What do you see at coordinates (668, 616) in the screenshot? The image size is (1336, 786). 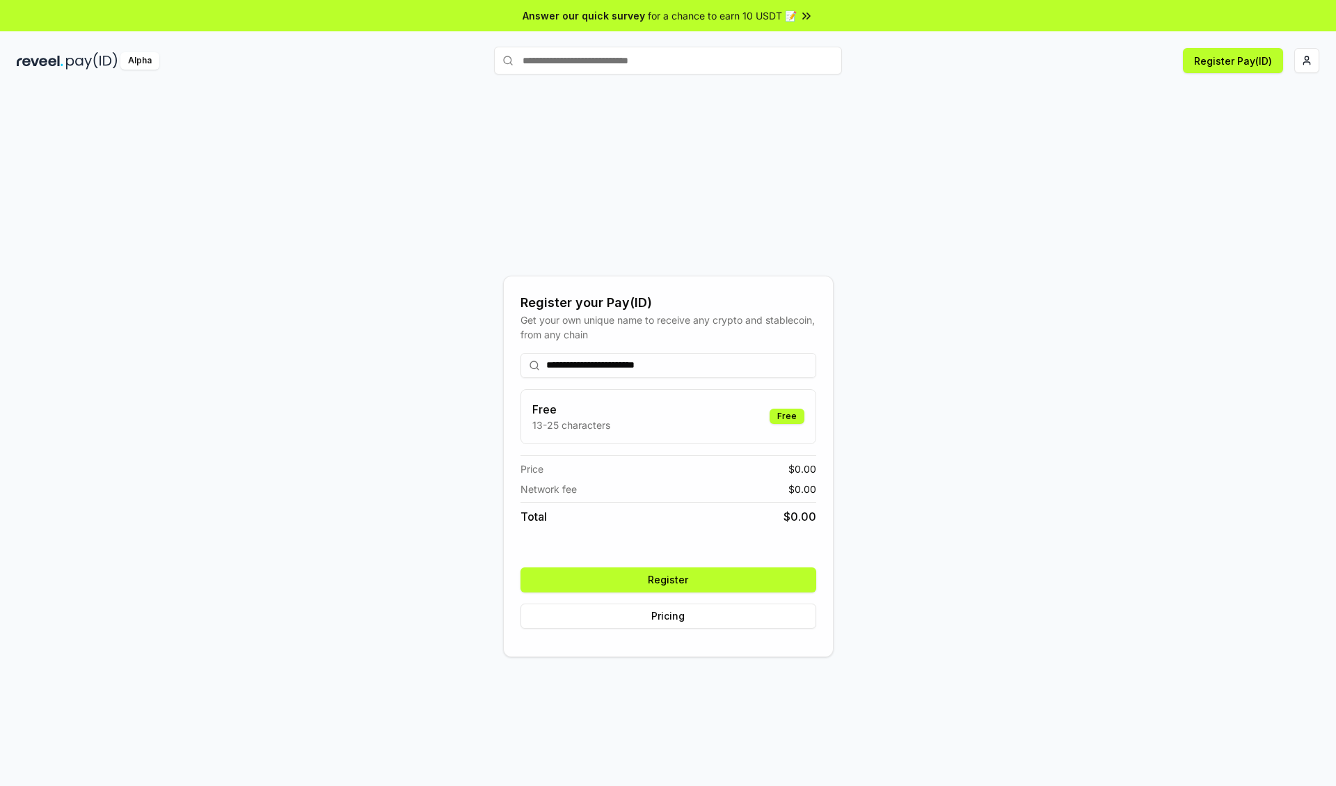 I see `button: Pricing` at bounding box center [668, 616].